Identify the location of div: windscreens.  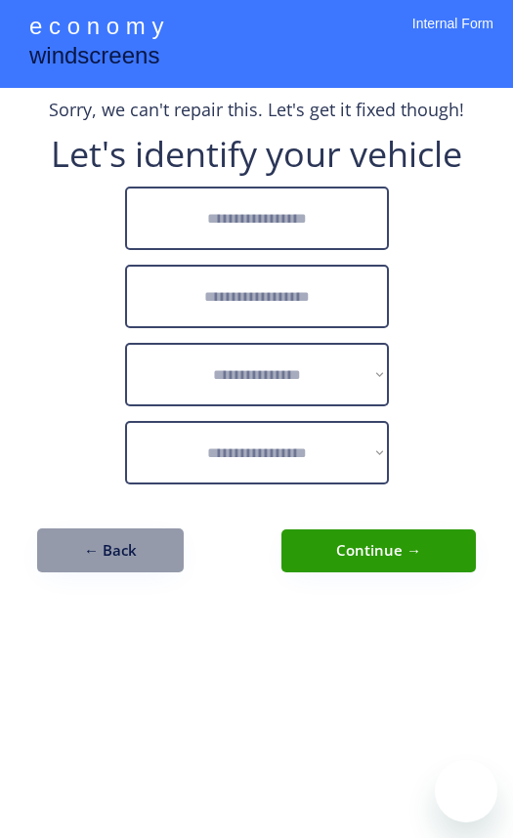
(94, 58).